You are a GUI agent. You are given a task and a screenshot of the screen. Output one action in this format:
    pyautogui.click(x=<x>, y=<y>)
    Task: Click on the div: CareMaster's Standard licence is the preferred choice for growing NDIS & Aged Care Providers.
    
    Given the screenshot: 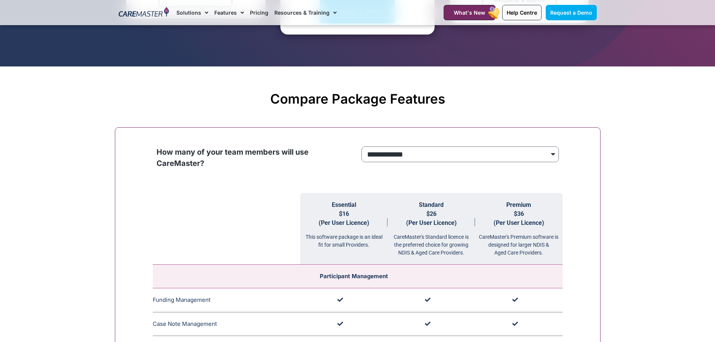 What is the action you would take?
    pyautogui.click(x=431, y=242)
    